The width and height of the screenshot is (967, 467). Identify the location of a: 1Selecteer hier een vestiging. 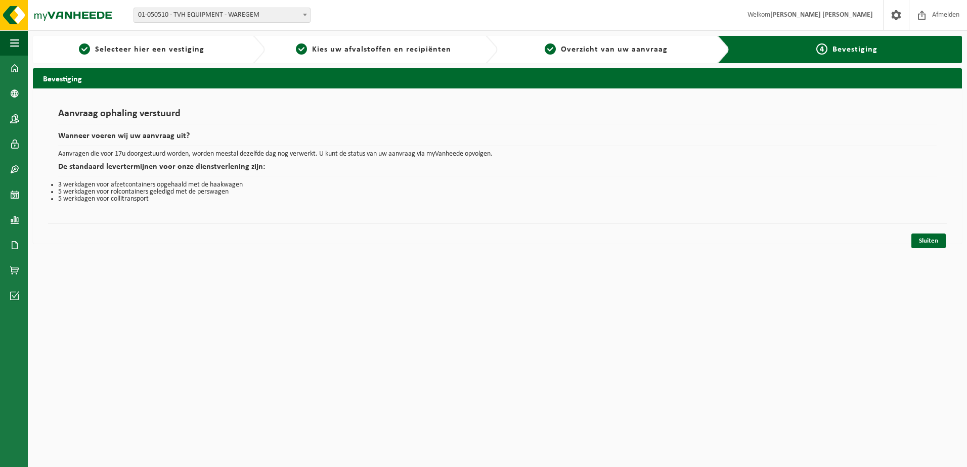
(141, 50).